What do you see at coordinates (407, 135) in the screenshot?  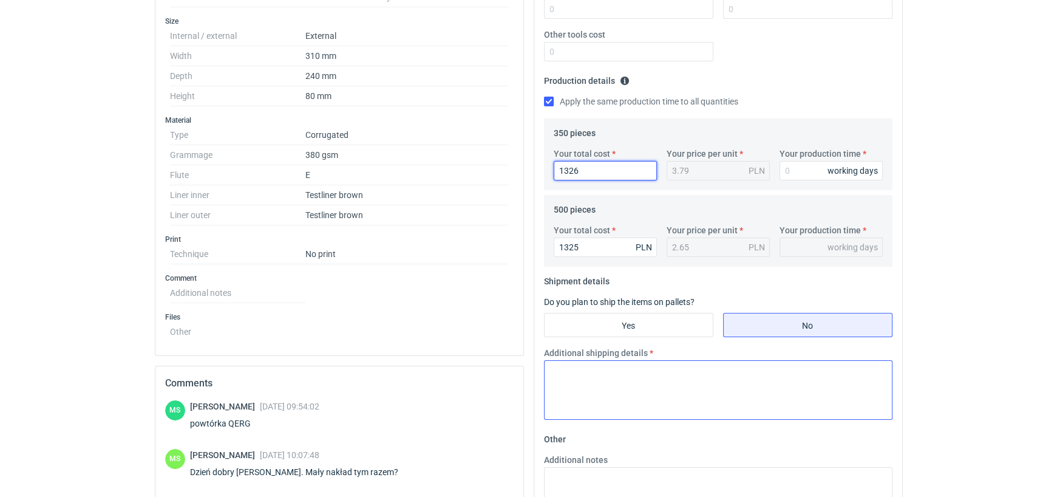 I see `dd: Corrugated` at bounding box center [407, 135].